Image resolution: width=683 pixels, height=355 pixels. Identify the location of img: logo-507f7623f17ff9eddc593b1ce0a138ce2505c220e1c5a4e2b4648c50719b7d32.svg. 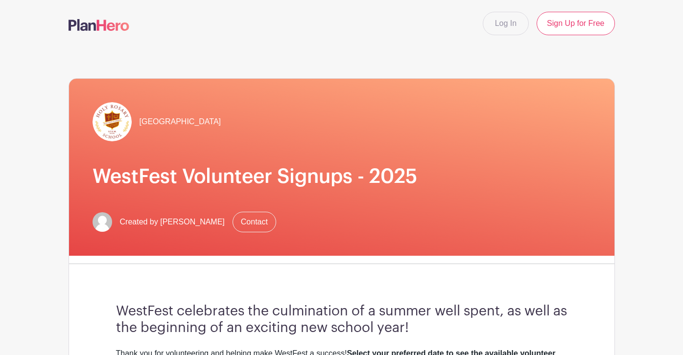
(99, 25).